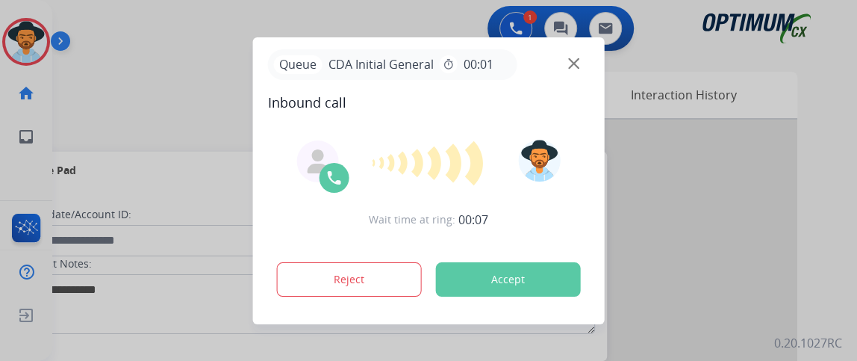 The width and height of the screenshot is (857, 361). Describe the element at coordinates (808, 343) in the screenshot. I see `p: 0.20.1027RC` at that location.